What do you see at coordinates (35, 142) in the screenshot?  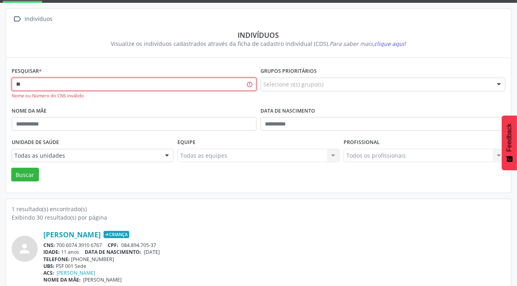 I see `label: Unidade de saúde` at bounding box center [35, 142].